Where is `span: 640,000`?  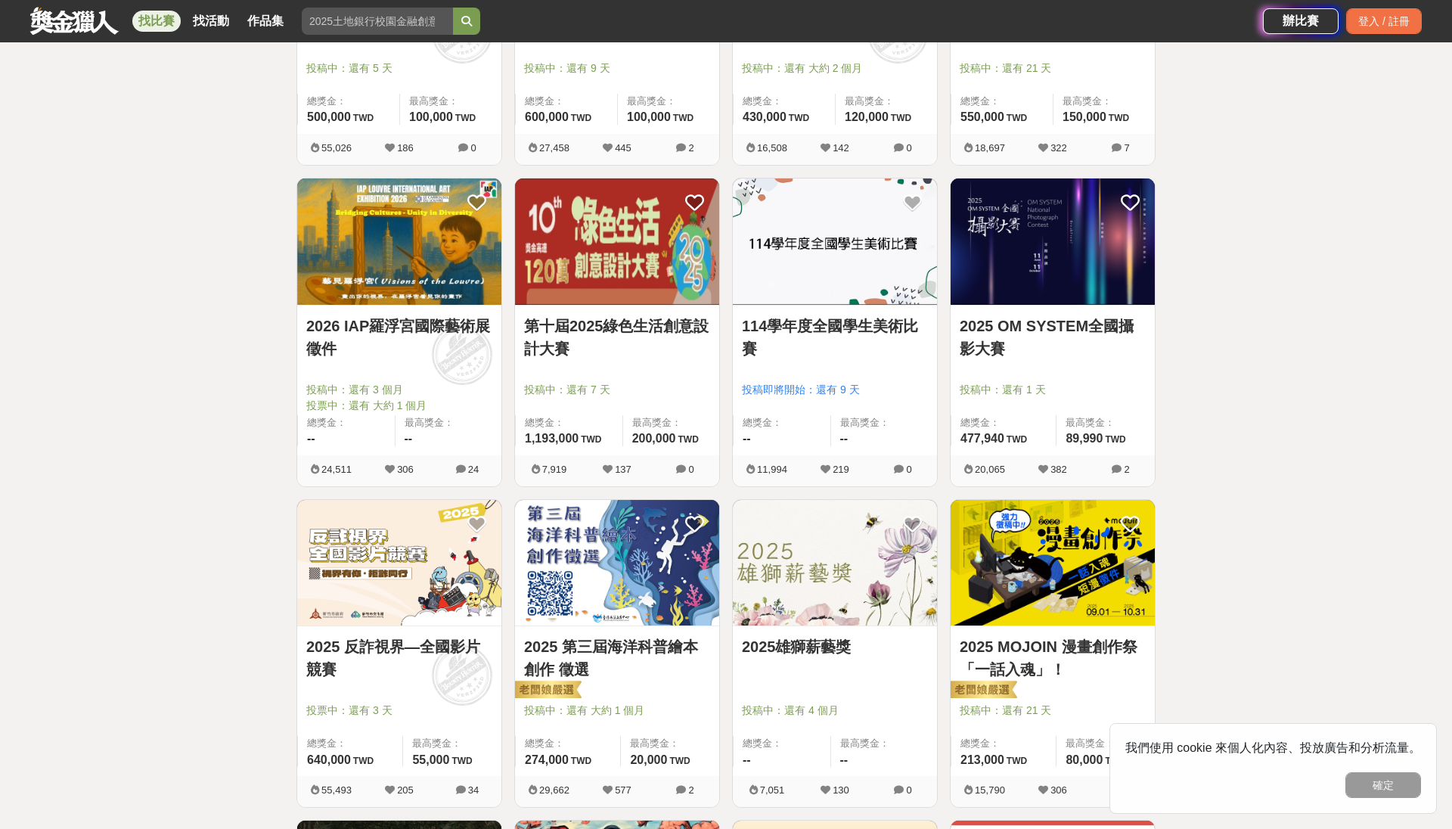 span: 640,000 is located at coordinates (329, 759).